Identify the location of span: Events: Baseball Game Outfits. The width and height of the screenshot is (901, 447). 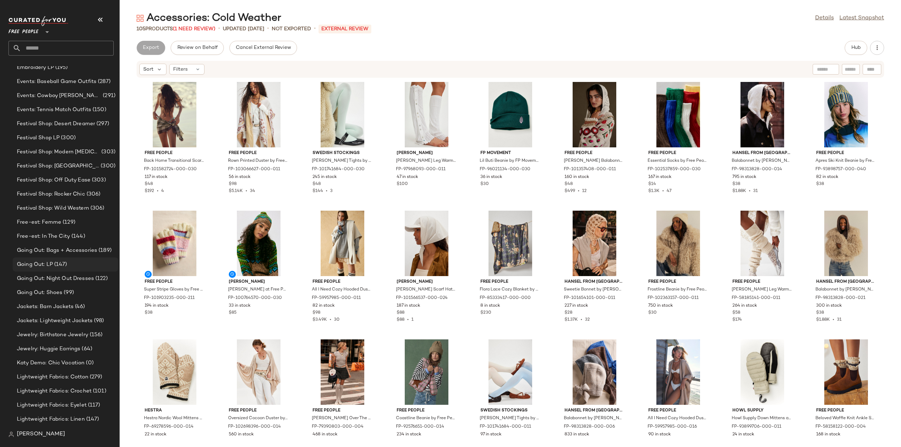
(57, 82).